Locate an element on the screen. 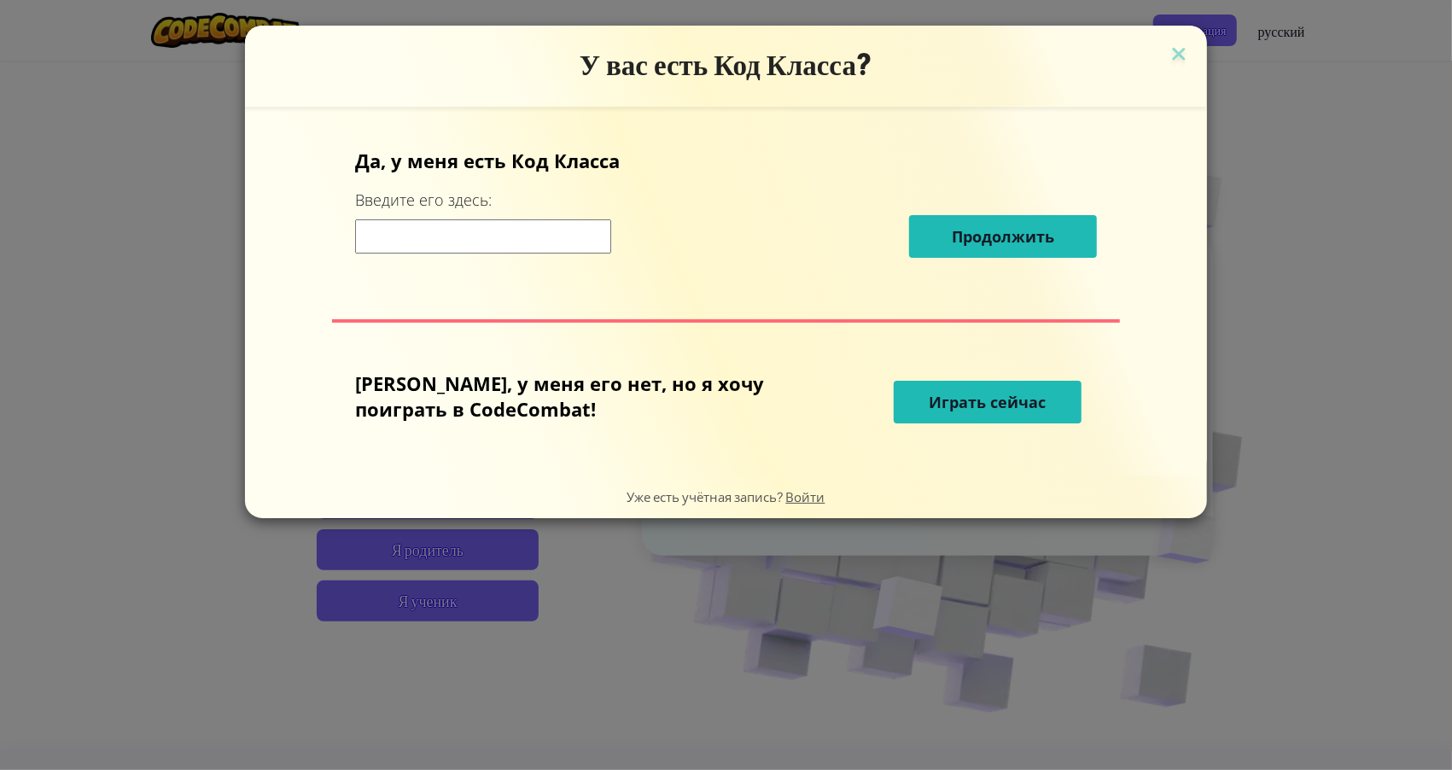 The height and width of the screenshot is (770, 1452). img: значок закрытия is located at coordinates (1179, 55).